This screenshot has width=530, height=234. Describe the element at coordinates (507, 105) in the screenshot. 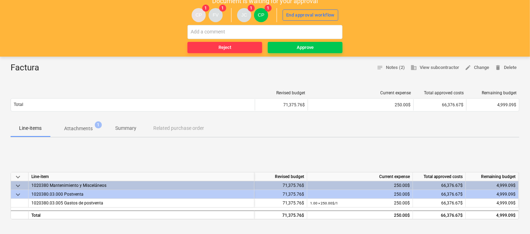

I see `span: 4,999.09$` at that location.